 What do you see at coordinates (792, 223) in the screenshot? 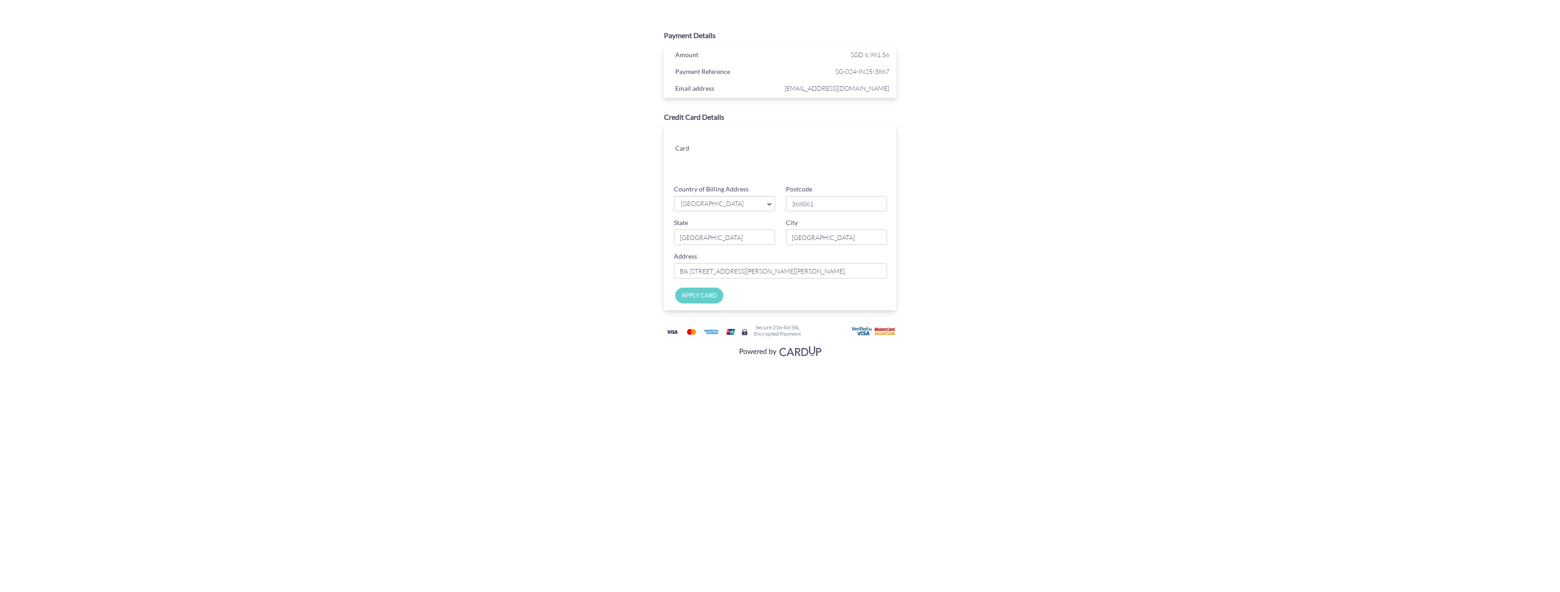
I see `label: City` at bounding box center [792, 223].